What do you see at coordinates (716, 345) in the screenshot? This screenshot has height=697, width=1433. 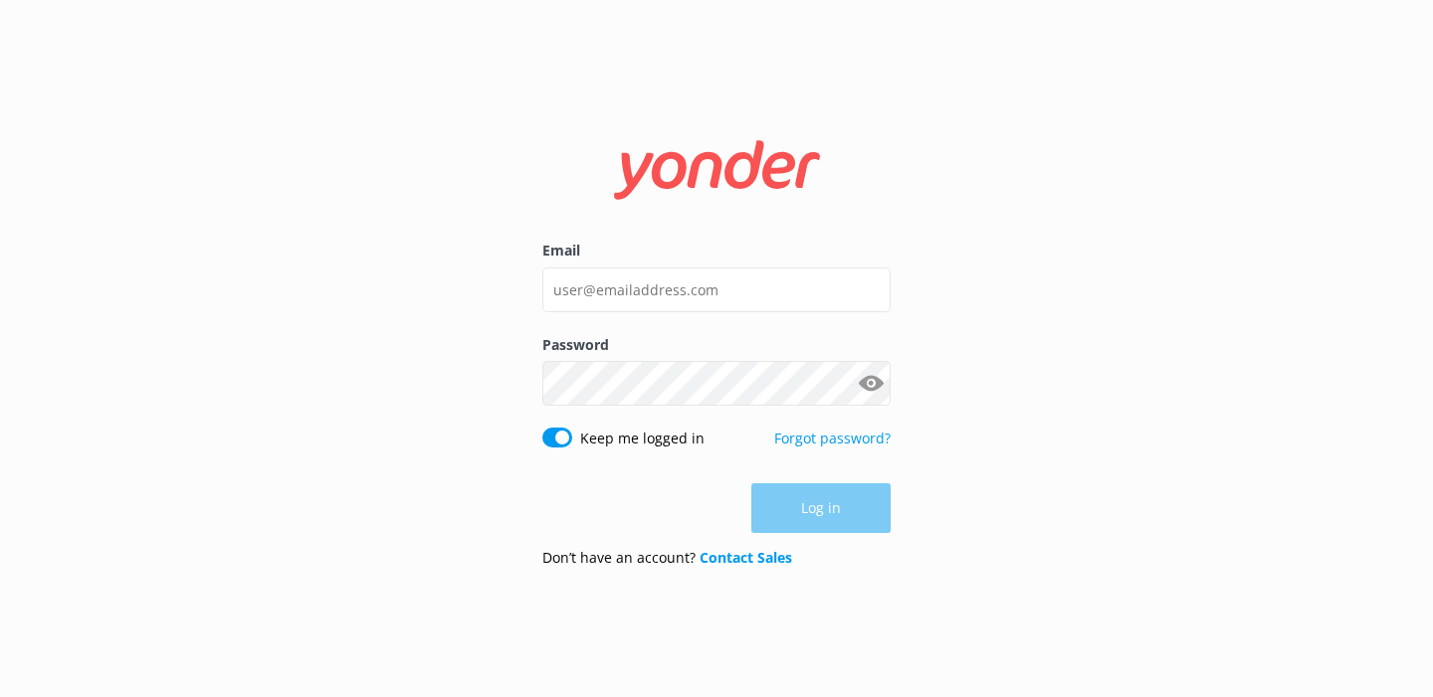 I see `label: Password` at bounding box center [716, 345].